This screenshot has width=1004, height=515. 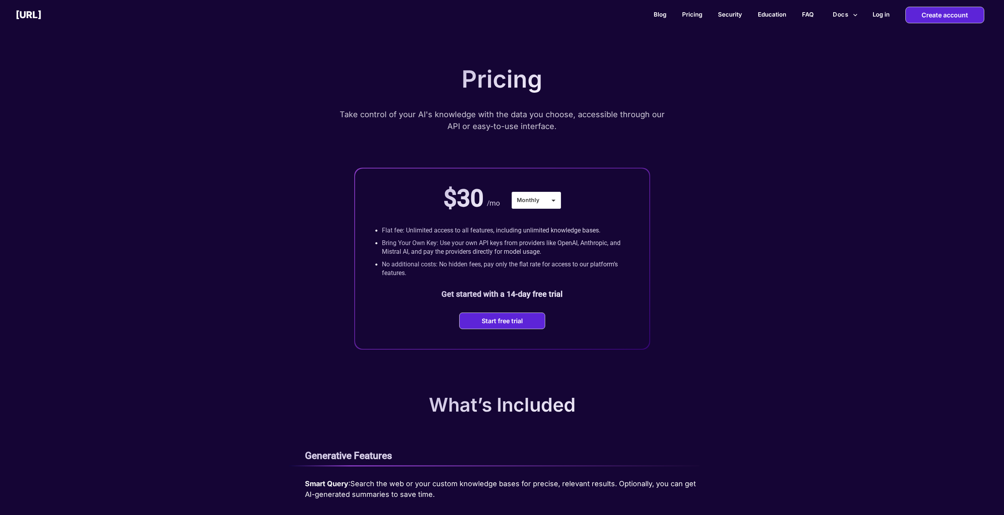 I want to click on a: Blog, so click(x=660, y=14).